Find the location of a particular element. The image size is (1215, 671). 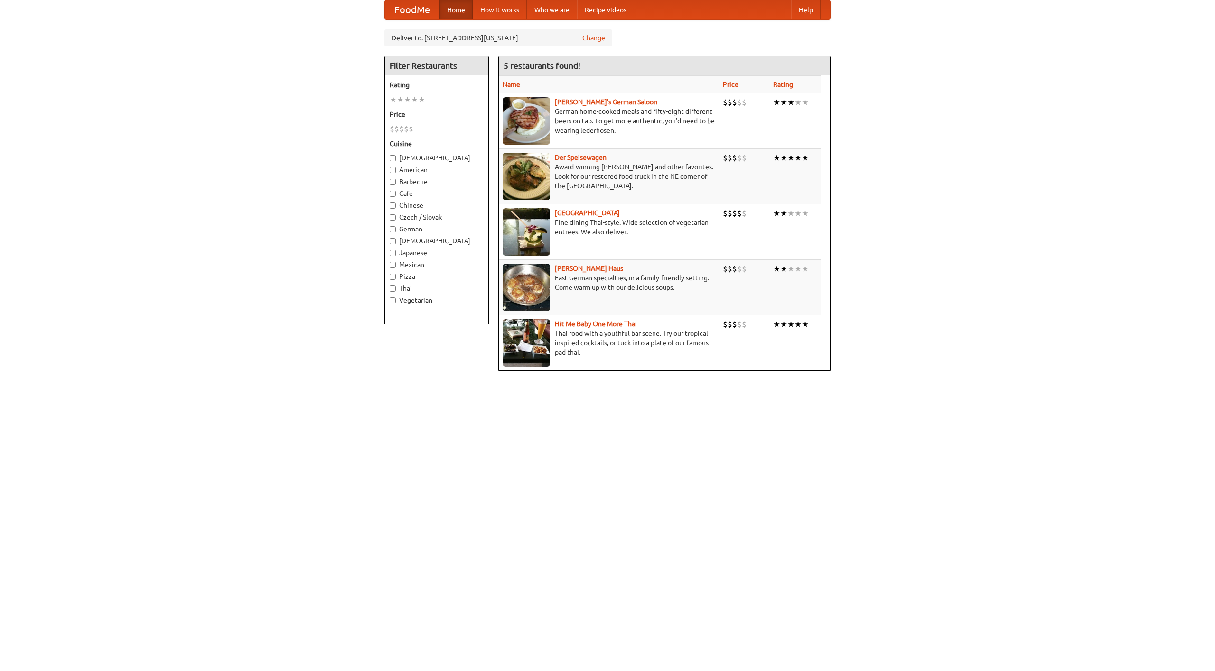

label: Barbecue is located at coordinates (437, 182).